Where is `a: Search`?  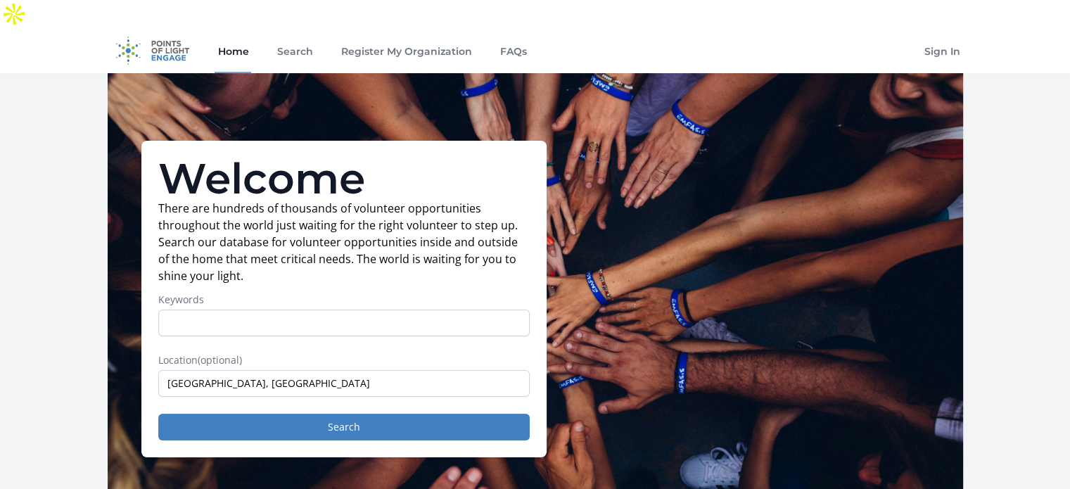
a: Search is located at coordinates (294, 51).